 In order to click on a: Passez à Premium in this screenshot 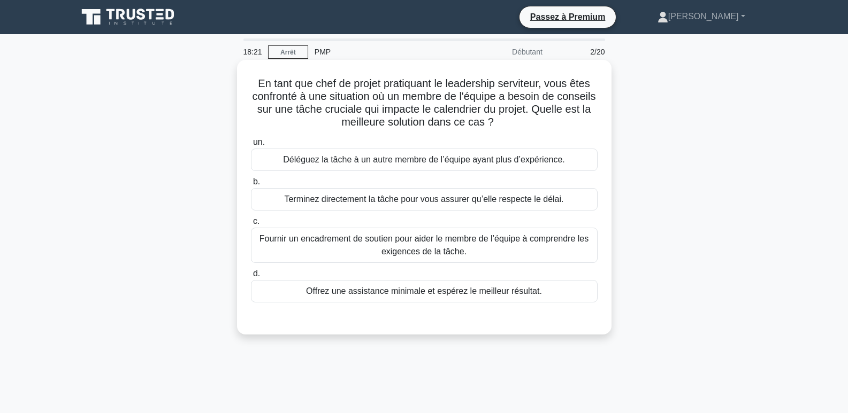, I will do `click(567, 17)`.